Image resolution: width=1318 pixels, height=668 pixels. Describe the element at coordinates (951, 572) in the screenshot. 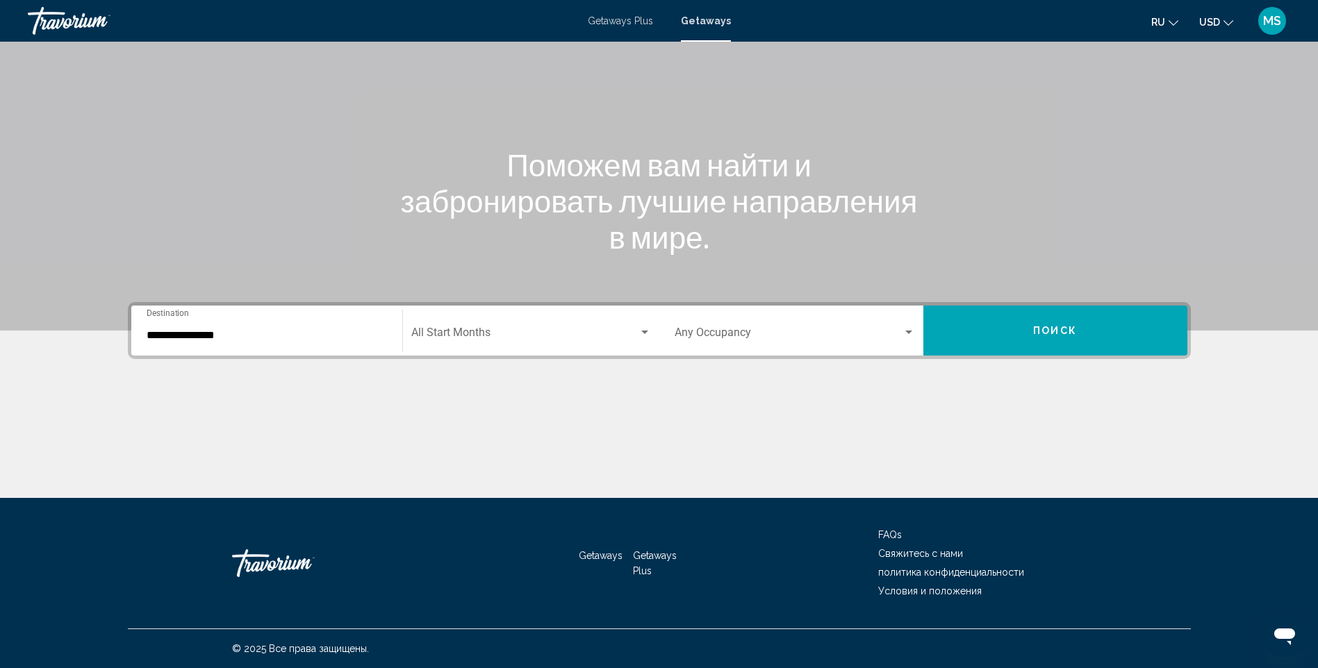

I see `a: политика конфиденциальности` at that location.